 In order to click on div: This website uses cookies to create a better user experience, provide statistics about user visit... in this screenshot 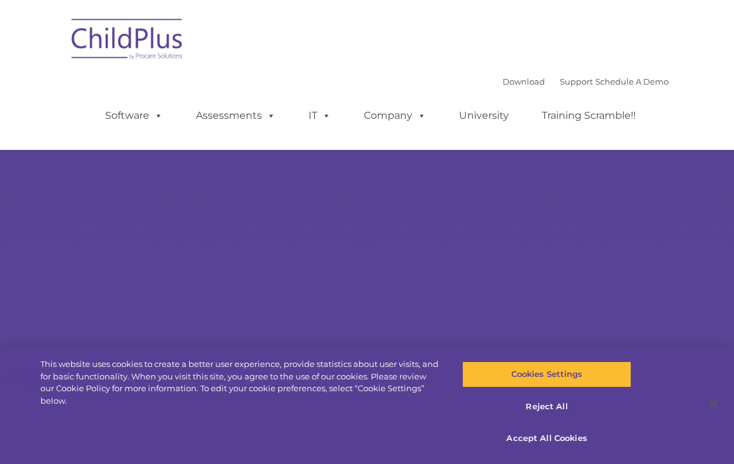, I will do `click(240, 383)`.